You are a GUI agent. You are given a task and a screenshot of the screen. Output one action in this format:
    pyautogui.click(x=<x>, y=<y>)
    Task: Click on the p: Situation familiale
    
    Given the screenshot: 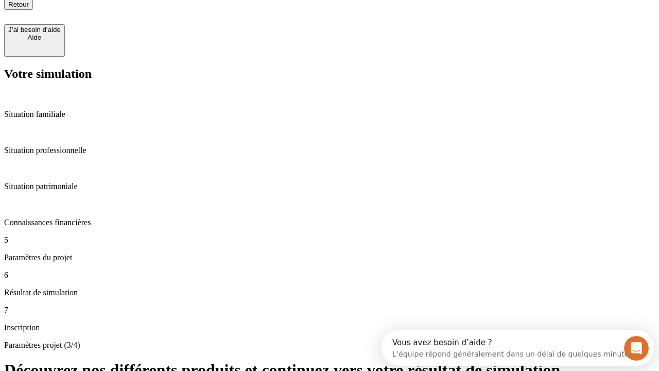 What is the action you would take?
    pyautogui.click(x=329, y=114)
    